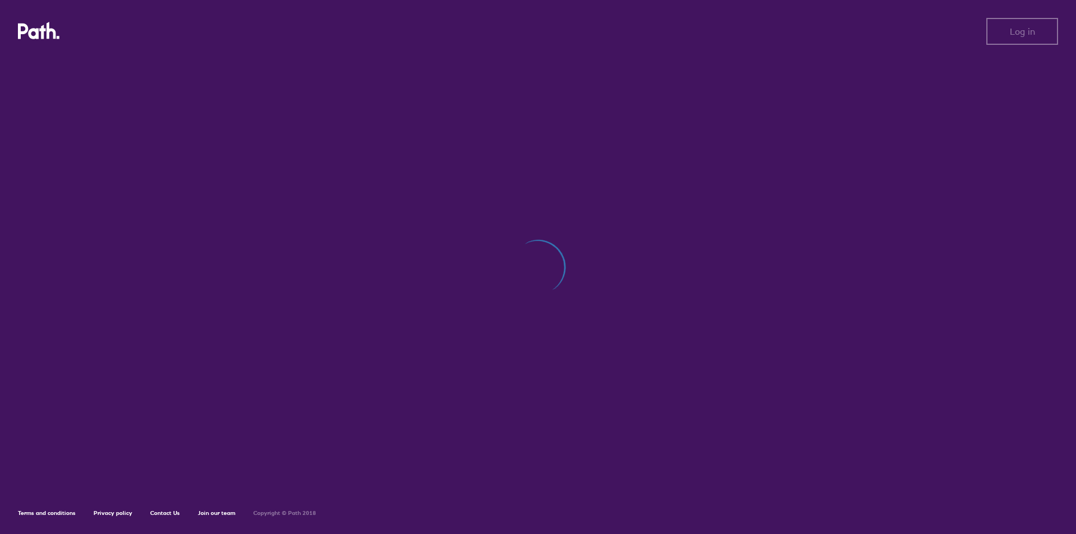 This screenshot has width=1076, height=534. What do you see at coordinates (1022, 31) in the screenshot?
I see `button: Log in` at bounding box center [1022, 31].